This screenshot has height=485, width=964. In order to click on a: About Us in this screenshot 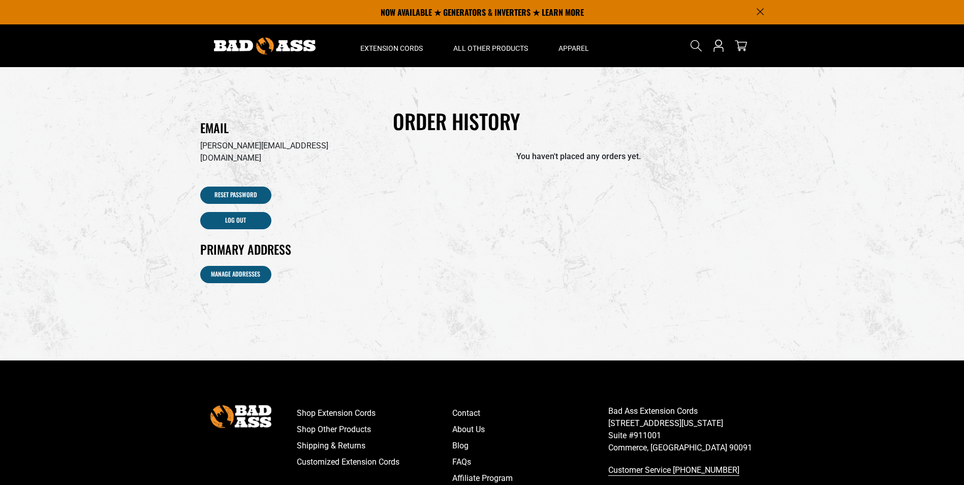, I will do `click(530, 429)`.